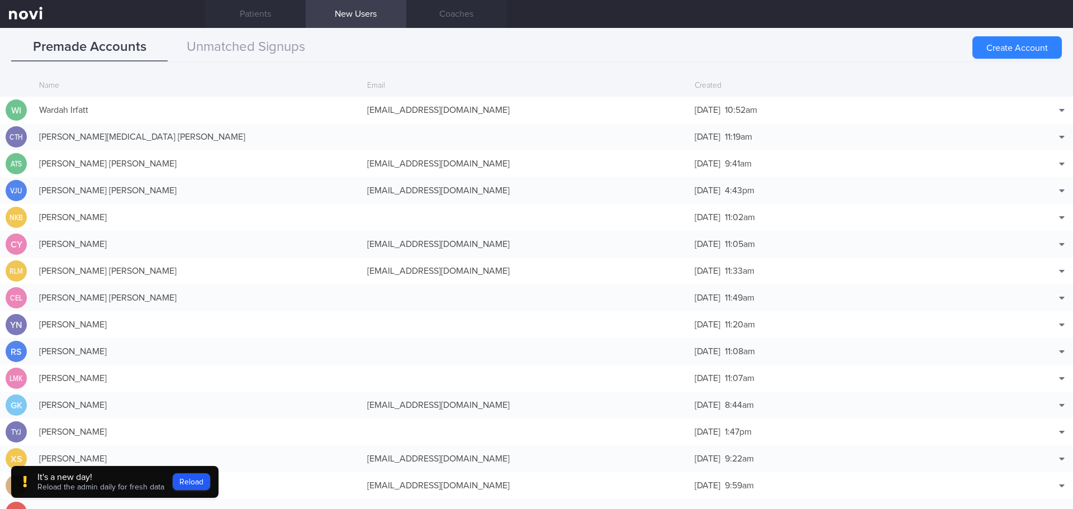 This screenshot has height=509, width=1073. Describe the element at coordinates (739, 405) in the screenshot. I see `span: 8:44am` at that location.